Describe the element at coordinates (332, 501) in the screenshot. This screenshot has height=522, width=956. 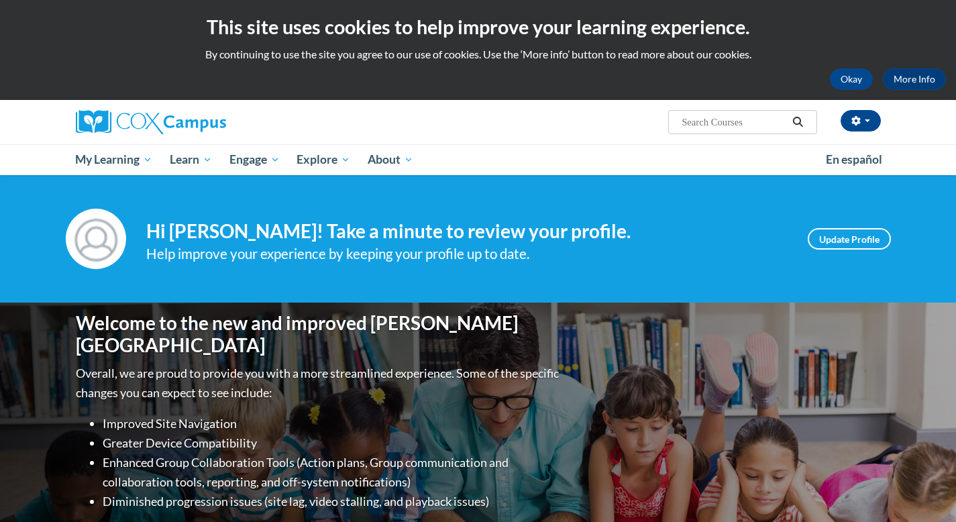
I see `li: Diminished progression issues (site lag, video stalling, and playback issues)` at that location.